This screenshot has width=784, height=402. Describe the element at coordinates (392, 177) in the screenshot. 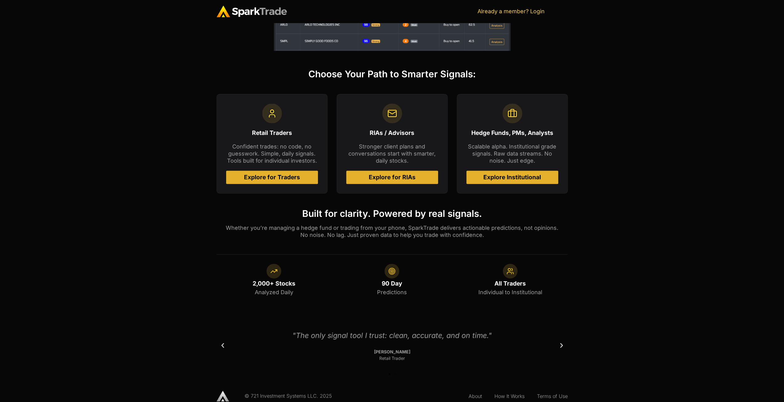

I see `span: Explore for RIAs` at that location.